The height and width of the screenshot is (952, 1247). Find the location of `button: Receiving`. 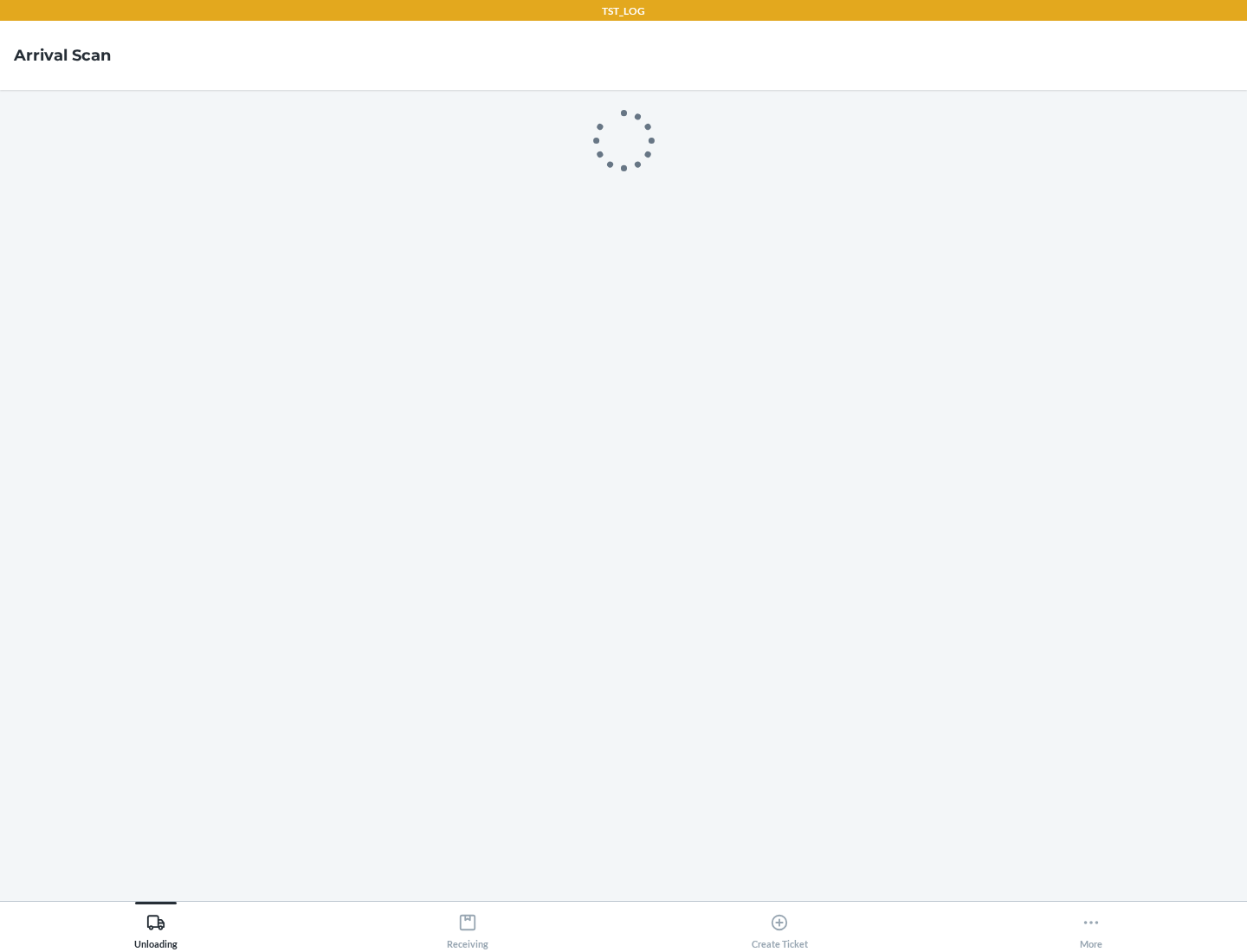

button: Receiving is located at coordinates (467, 925).